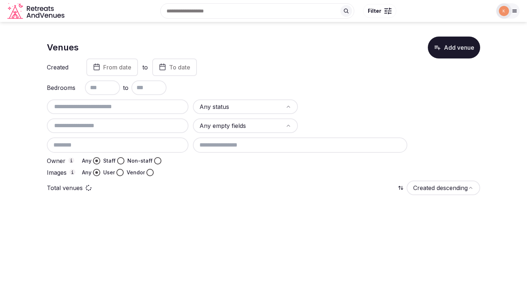 This screenshot has height=288, width=527. I want to click on p: Total venues, so click(65, 188).